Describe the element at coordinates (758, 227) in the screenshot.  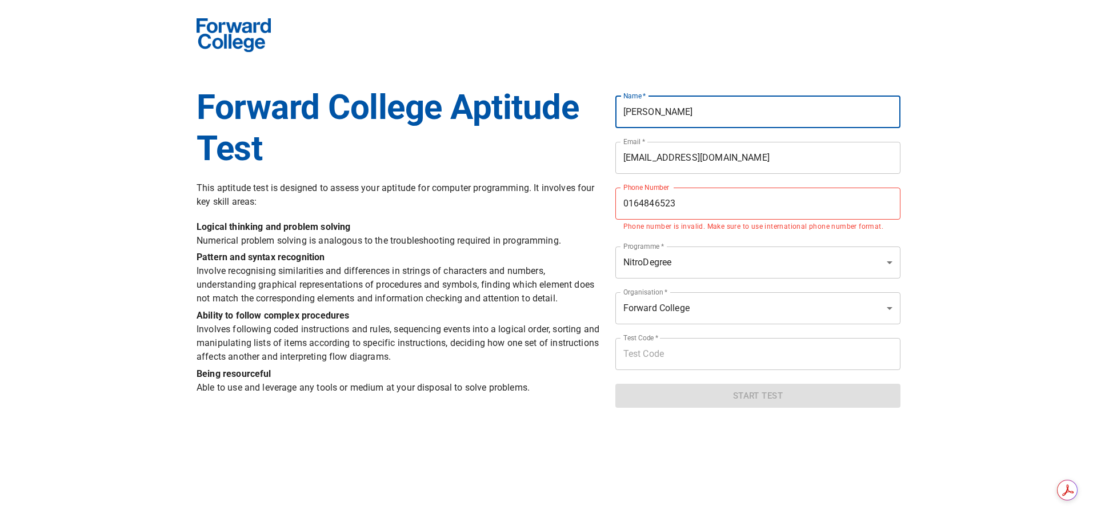
I see `p: Phone number is invalid. Make sure to use international phone number format.` at that location.